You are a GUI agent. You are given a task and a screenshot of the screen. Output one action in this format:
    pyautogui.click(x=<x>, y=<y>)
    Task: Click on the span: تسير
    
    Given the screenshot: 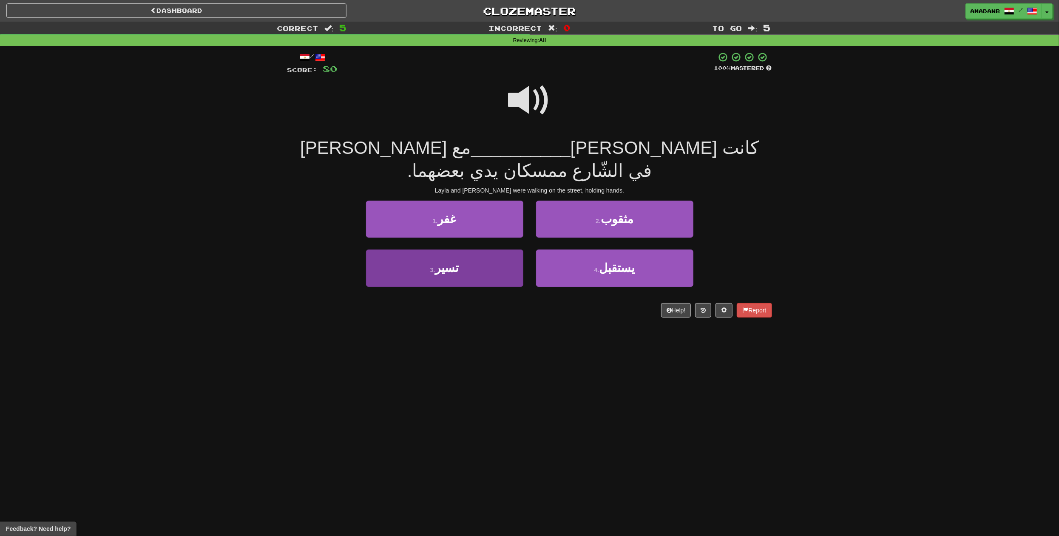 What is the action you would take?
    pyautogui.click(x=447, y=268)
    